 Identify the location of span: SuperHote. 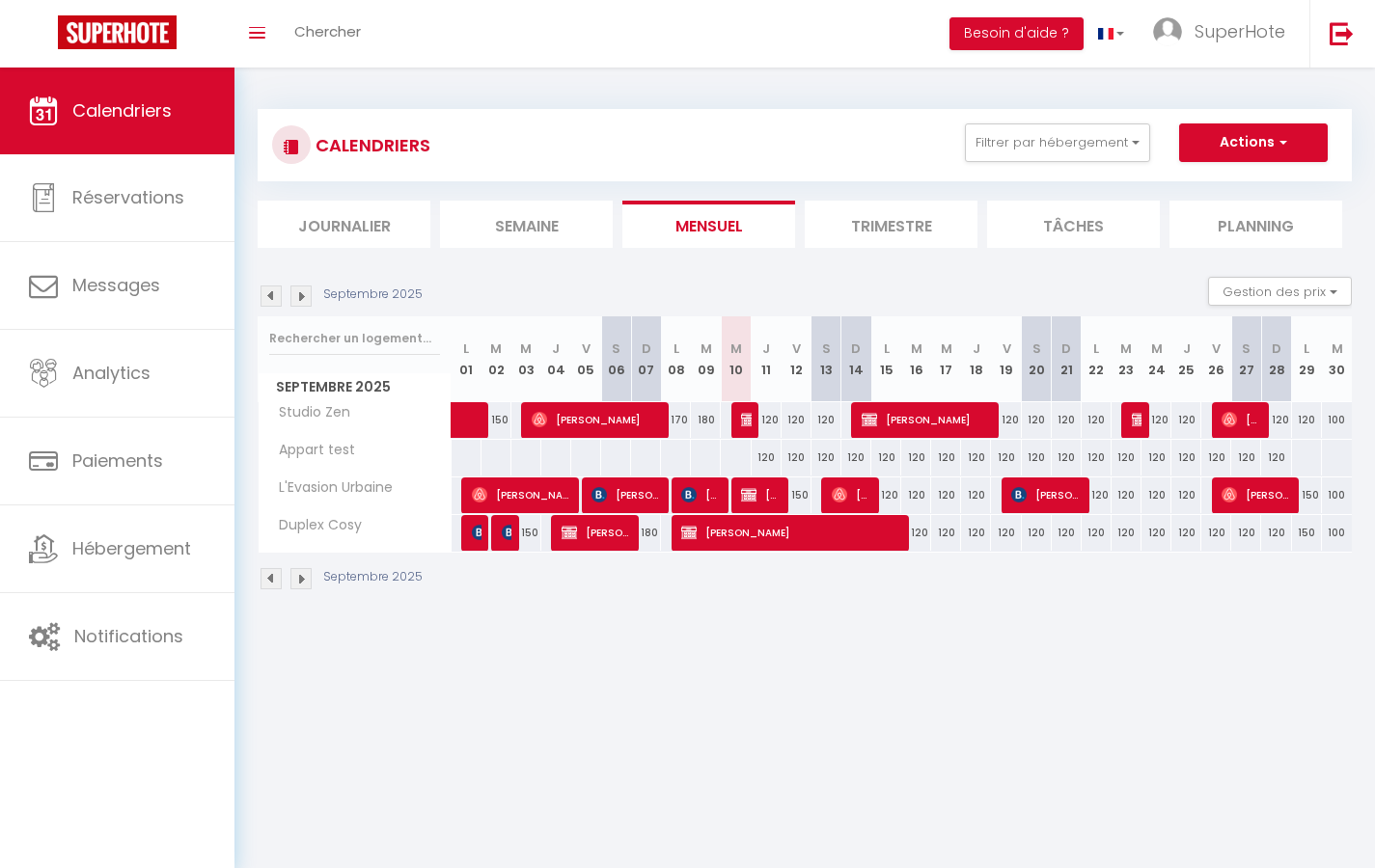
(1240, 31).